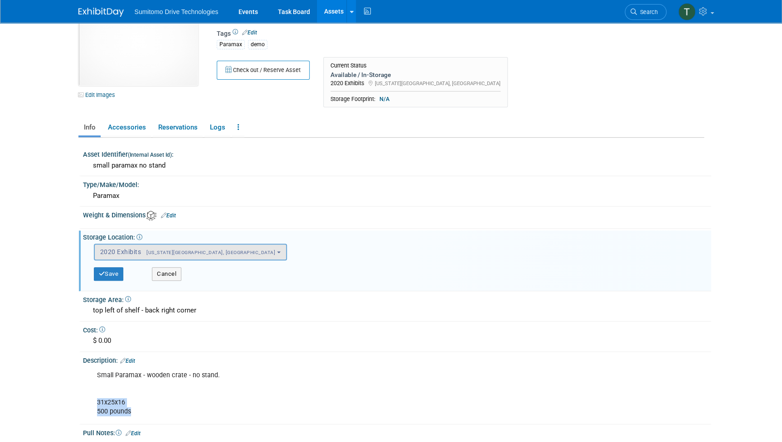 The width and height of the screenshot is (782, 442). I want to click on div: Tags, so click(423, 42).